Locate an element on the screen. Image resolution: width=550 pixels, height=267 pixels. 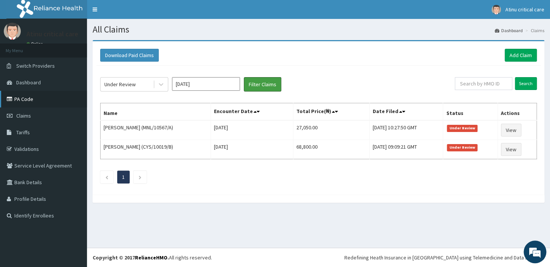
h1: All Claims is located at coordinates (318, 29).